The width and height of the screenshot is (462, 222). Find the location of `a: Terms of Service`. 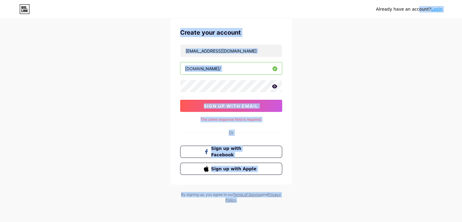

a: Terms of Service is located at coordinates (247, 194).